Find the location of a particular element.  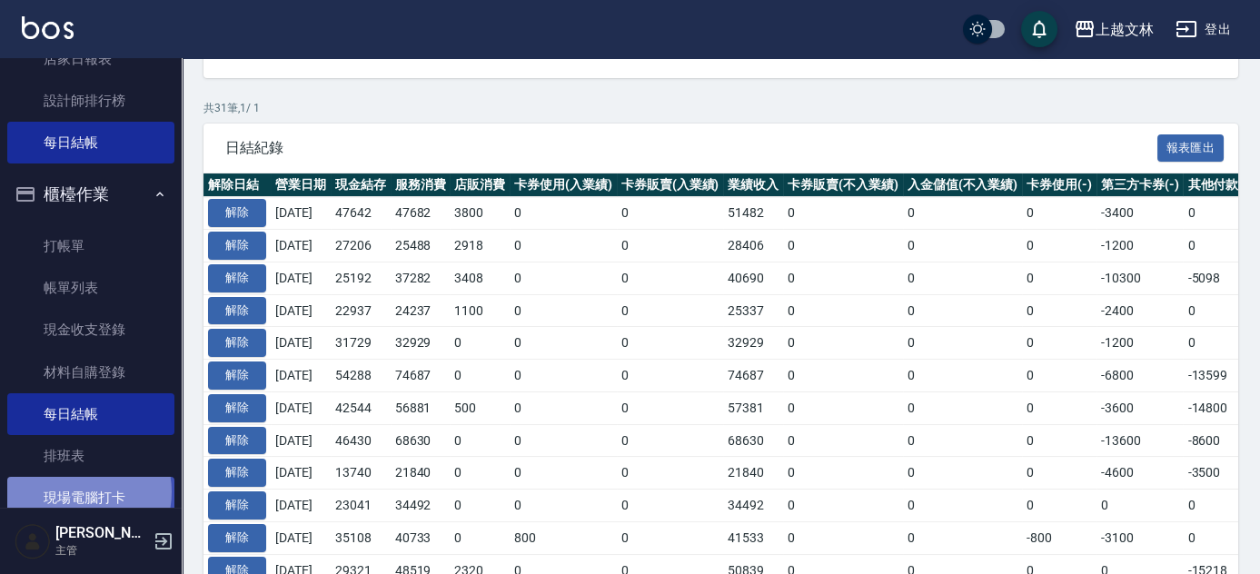

td: 28406 is located at coordinates (753, 246).